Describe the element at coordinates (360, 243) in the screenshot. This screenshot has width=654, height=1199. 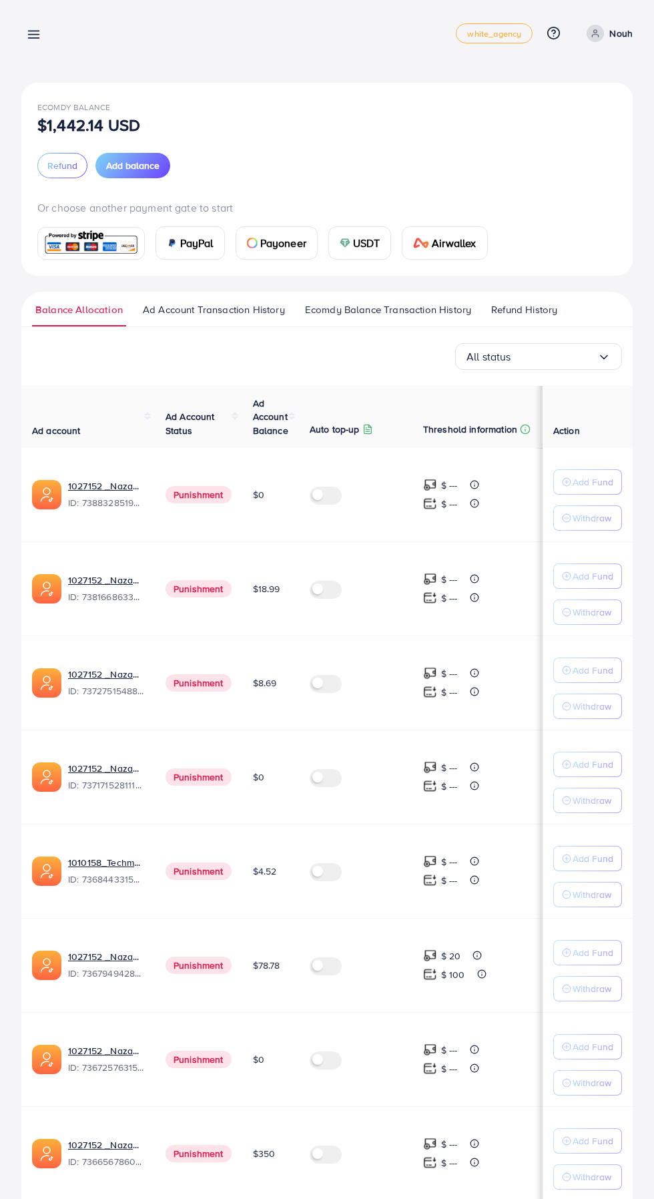
I see `a: cardUSDT` at that location.